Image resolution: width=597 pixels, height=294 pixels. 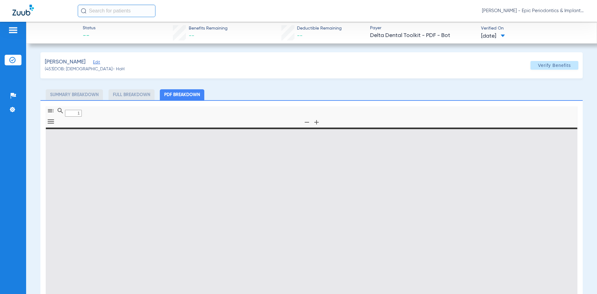 I want to click on button: Zoom In, so click(x=316, y=122).